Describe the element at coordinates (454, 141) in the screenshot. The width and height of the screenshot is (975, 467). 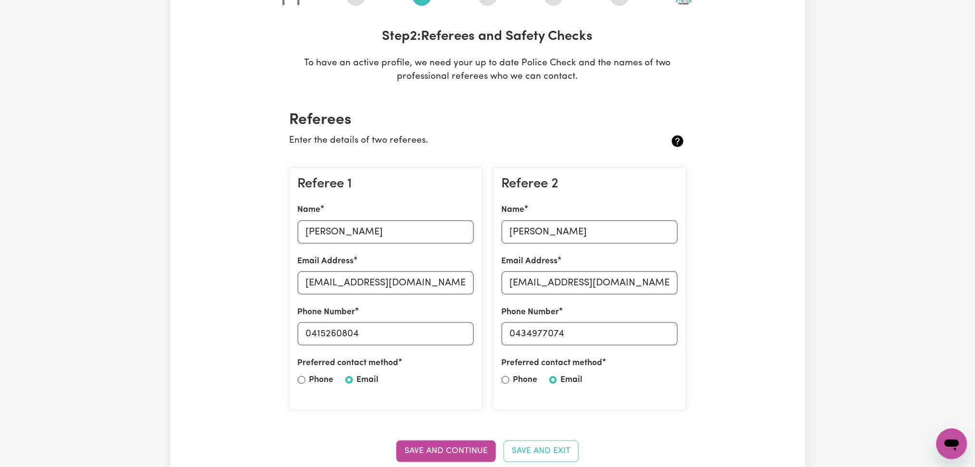
I see `p: Enter the details of two referees.` at that location.